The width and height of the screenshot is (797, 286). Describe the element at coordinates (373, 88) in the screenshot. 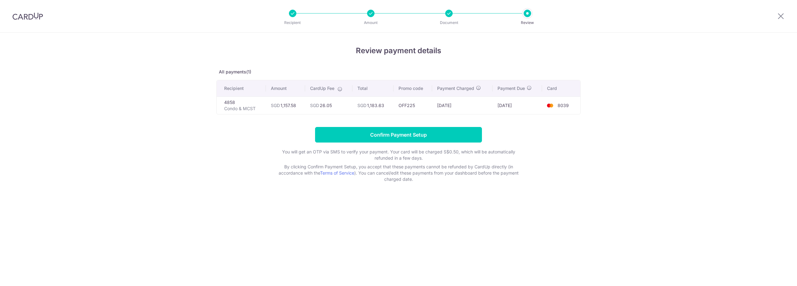

I see `th: Total` at that location.